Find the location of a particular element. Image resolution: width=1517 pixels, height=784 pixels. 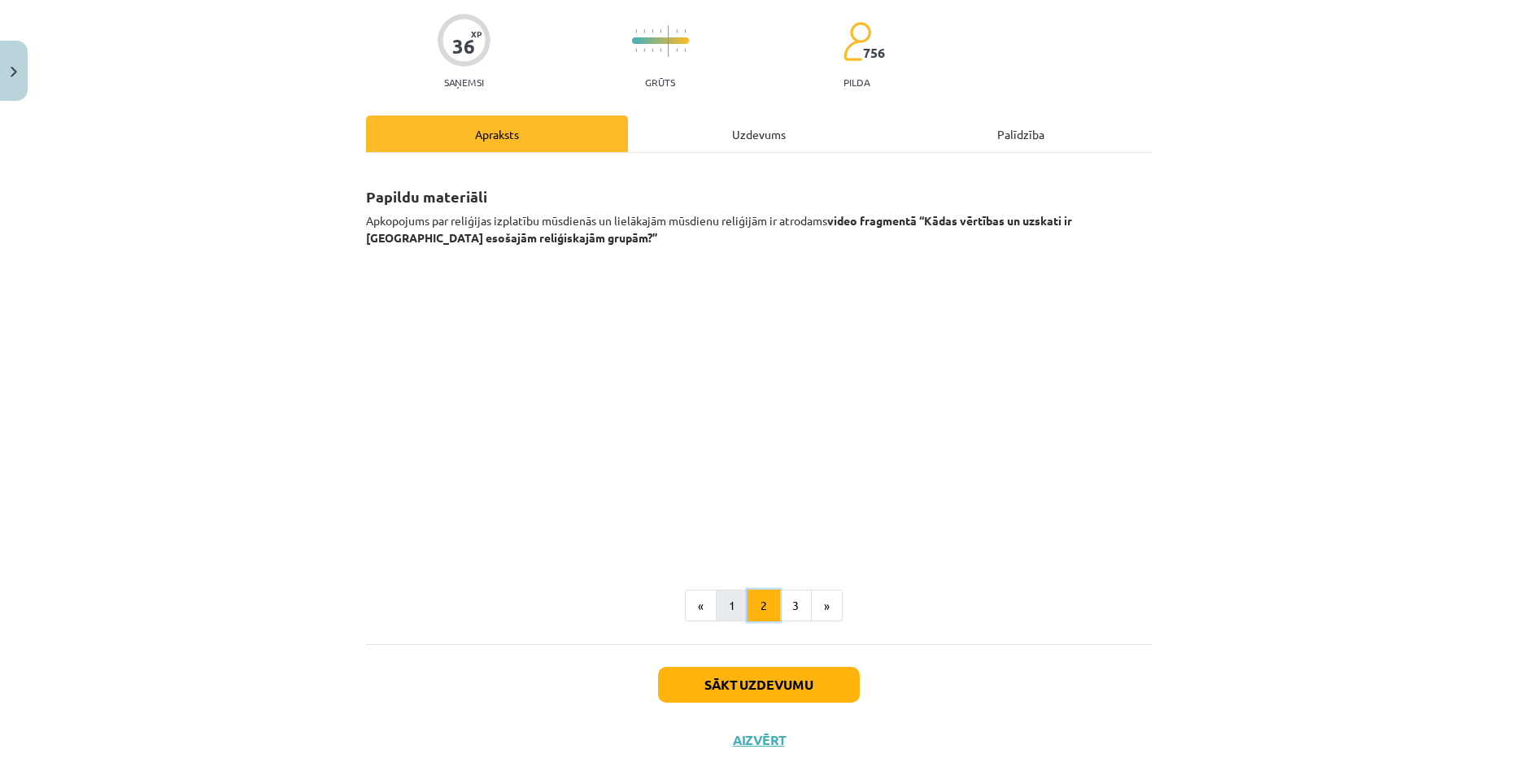

span: XP is located at coordinates (476, 34).